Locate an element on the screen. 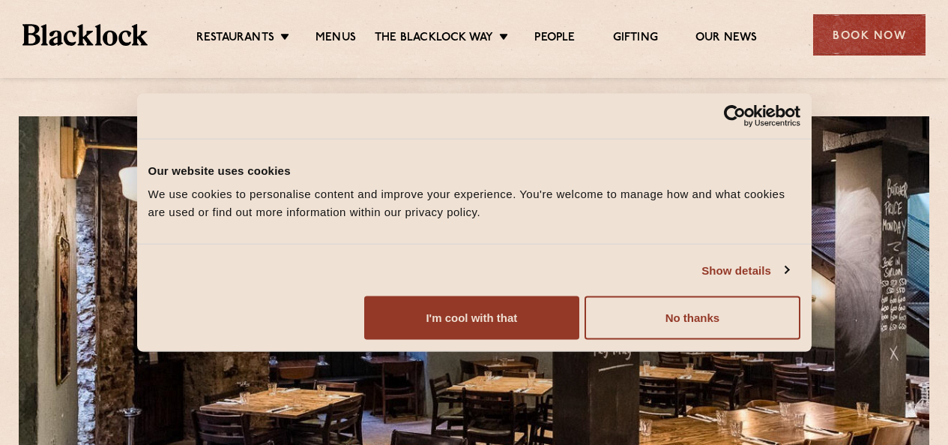 The height and width of the screenshot is (445, 948). img: BL_Textured_Logo-footer-cropped.svg is located at coordinates (85, 34).